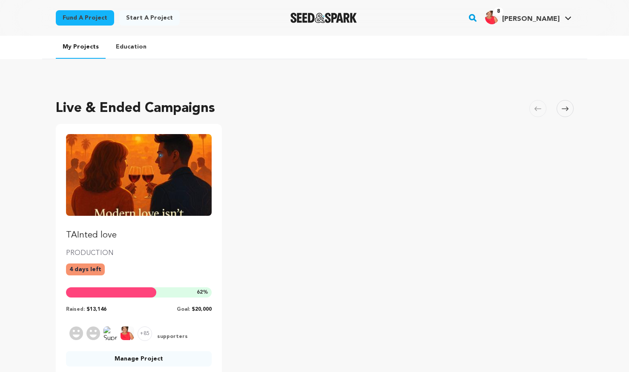  What do you see at coordinates (145, 334) in the screenshot?
I see `span: +85` at bounding box center [145, 334].